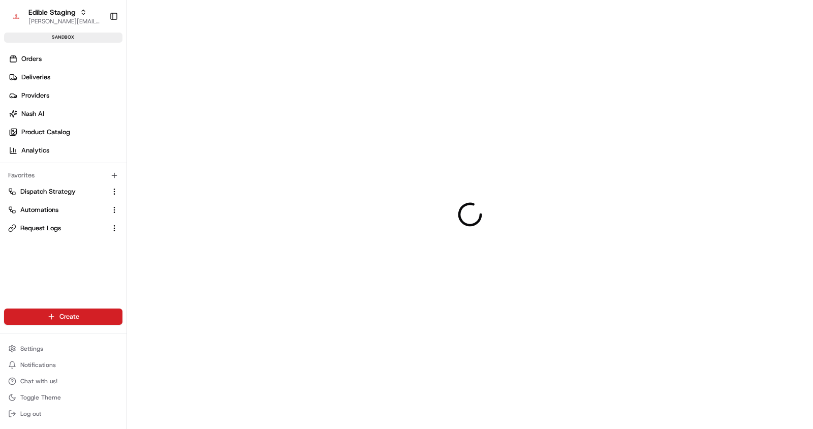 The image size is (813, 429). I want to click on button: Notifications, so click(63, 365).